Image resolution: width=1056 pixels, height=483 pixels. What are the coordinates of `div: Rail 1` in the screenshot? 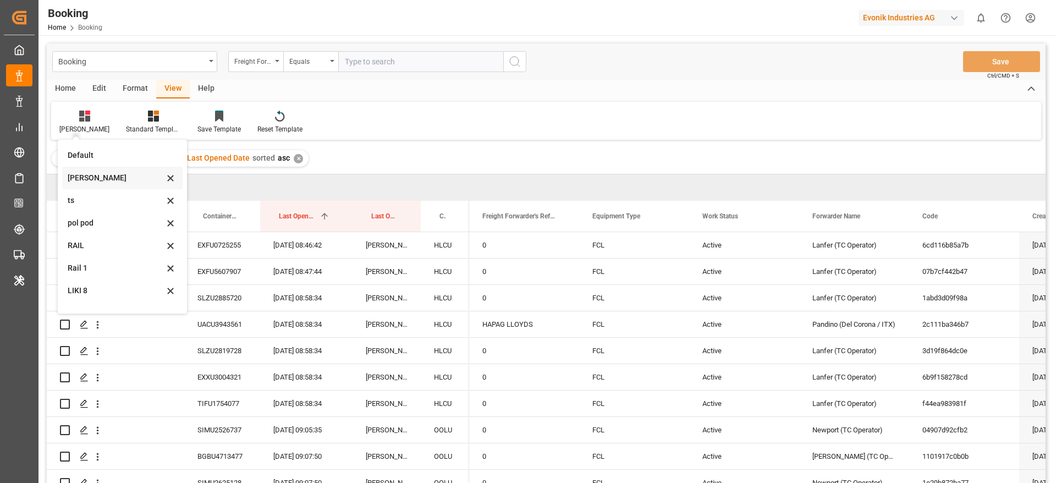 It's located at (116, 268).